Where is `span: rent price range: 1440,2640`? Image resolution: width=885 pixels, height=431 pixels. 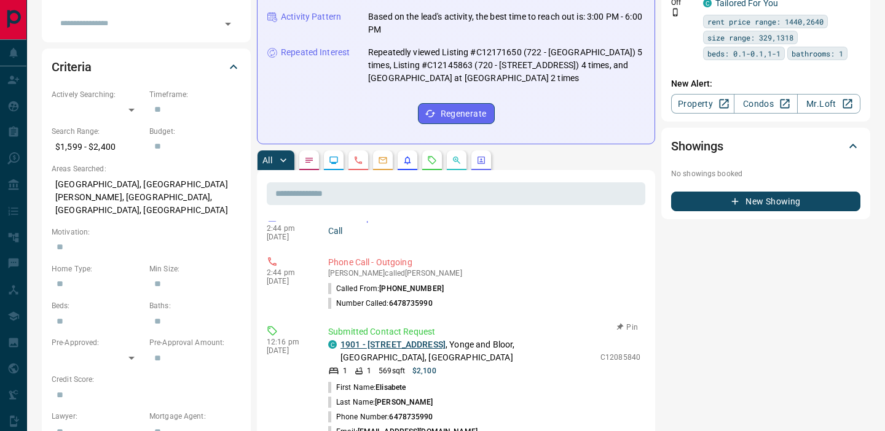
span: rent price range: 1440,2640 is located at coordinates (765, 22).